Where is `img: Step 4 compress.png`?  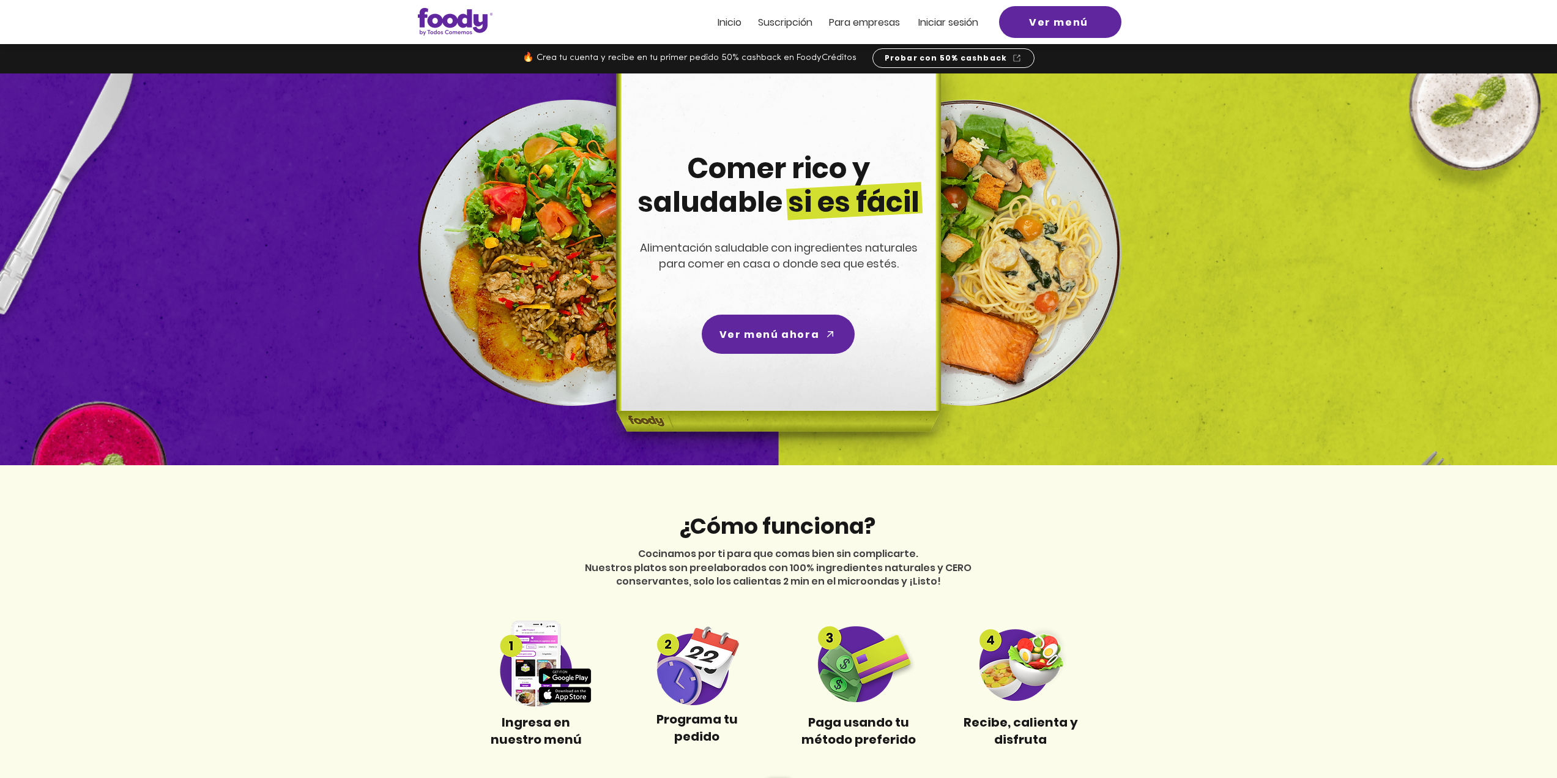 img: Step 4 compress.png is located at coordinates (1020, 663).